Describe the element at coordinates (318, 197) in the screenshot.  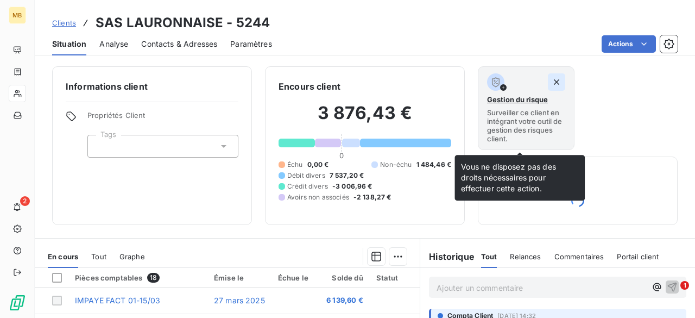
I see `span: Avoirs non associés` at that location.